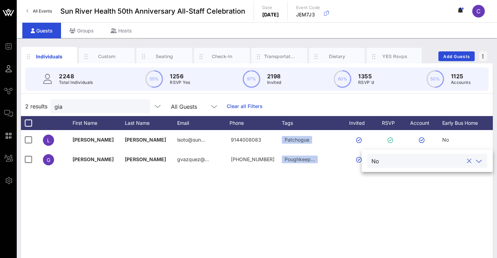  I want to click on a: Clear all Filters, so click(245, 106).